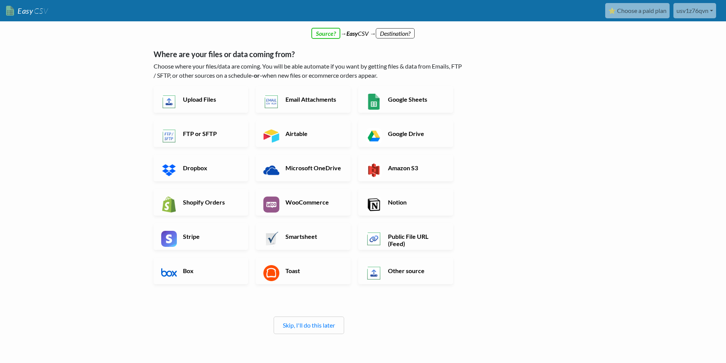 The image size is (726, 363). Describe the element at coordinates (406, 237) in the screenshot. I see `a: Public File URL (Feed)` at that location.